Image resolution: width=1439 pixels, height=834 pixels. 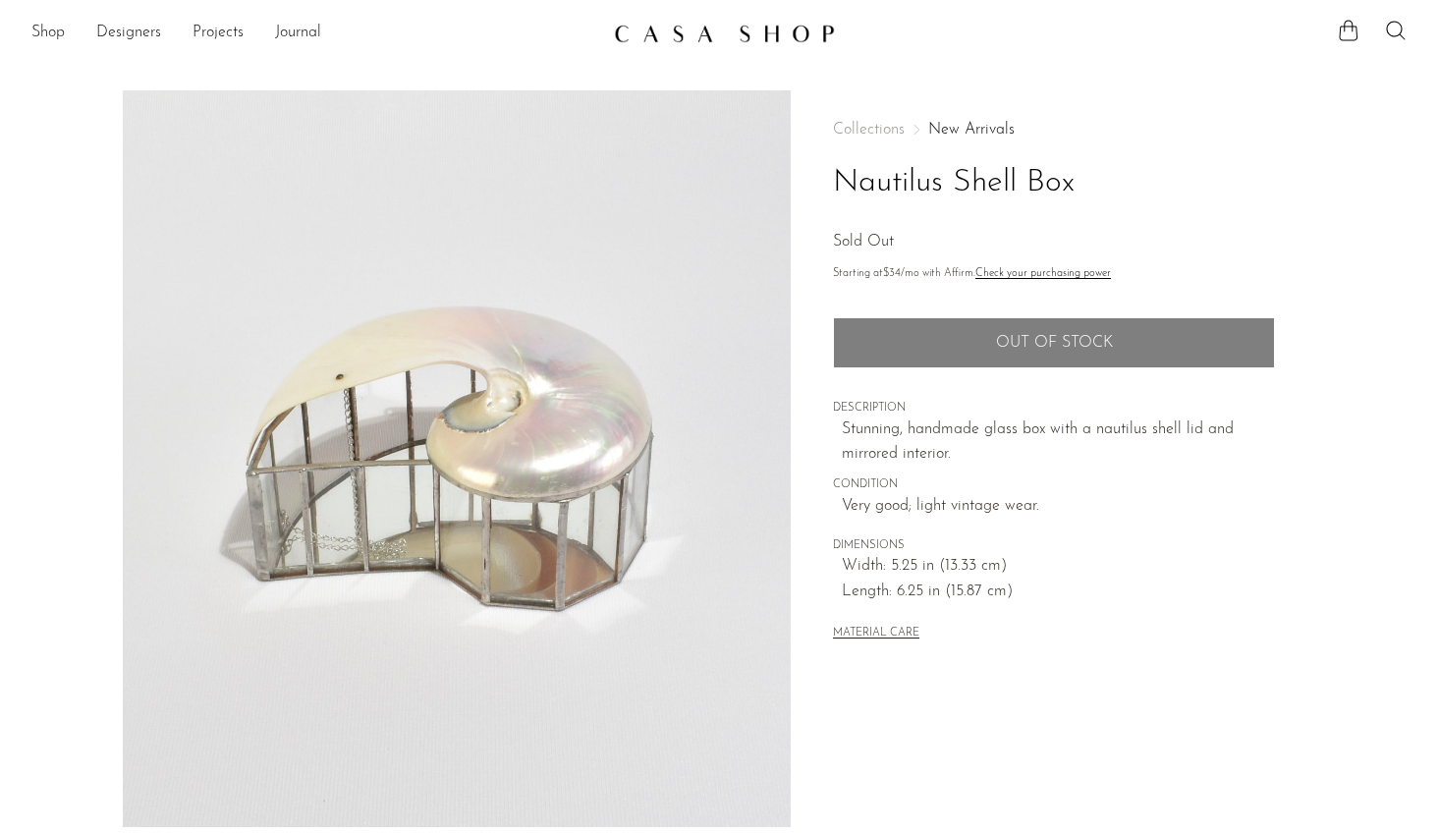 I want to click on a: Designers, so click(x=129, y=33).